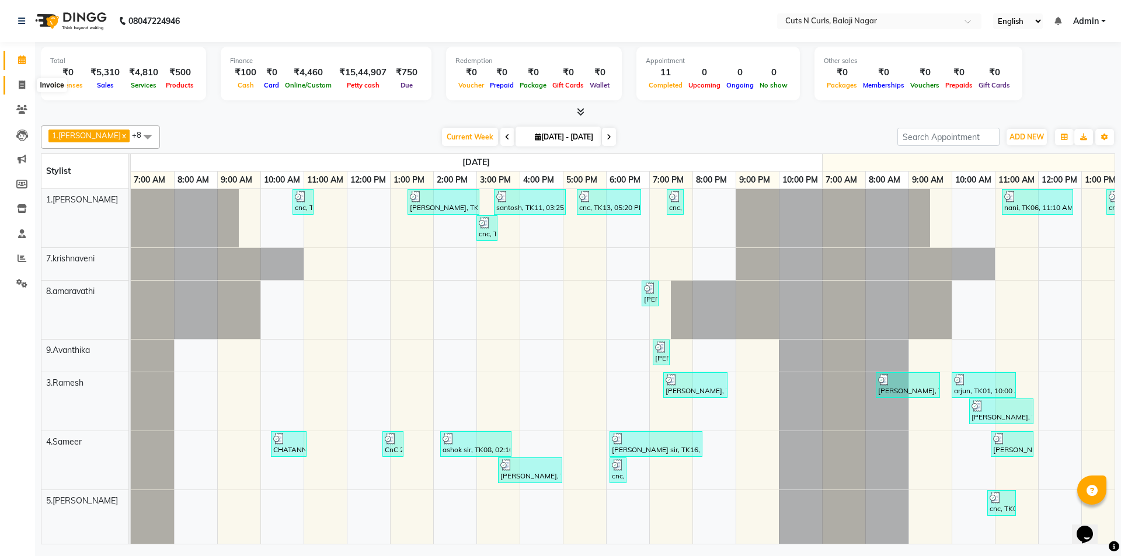 The height and width of the screenshot is (556, 1121). What do you see at coordinates (308, 72) in the screenshot?
I see `div: ₹4,460` at bounding box center [308, 72].